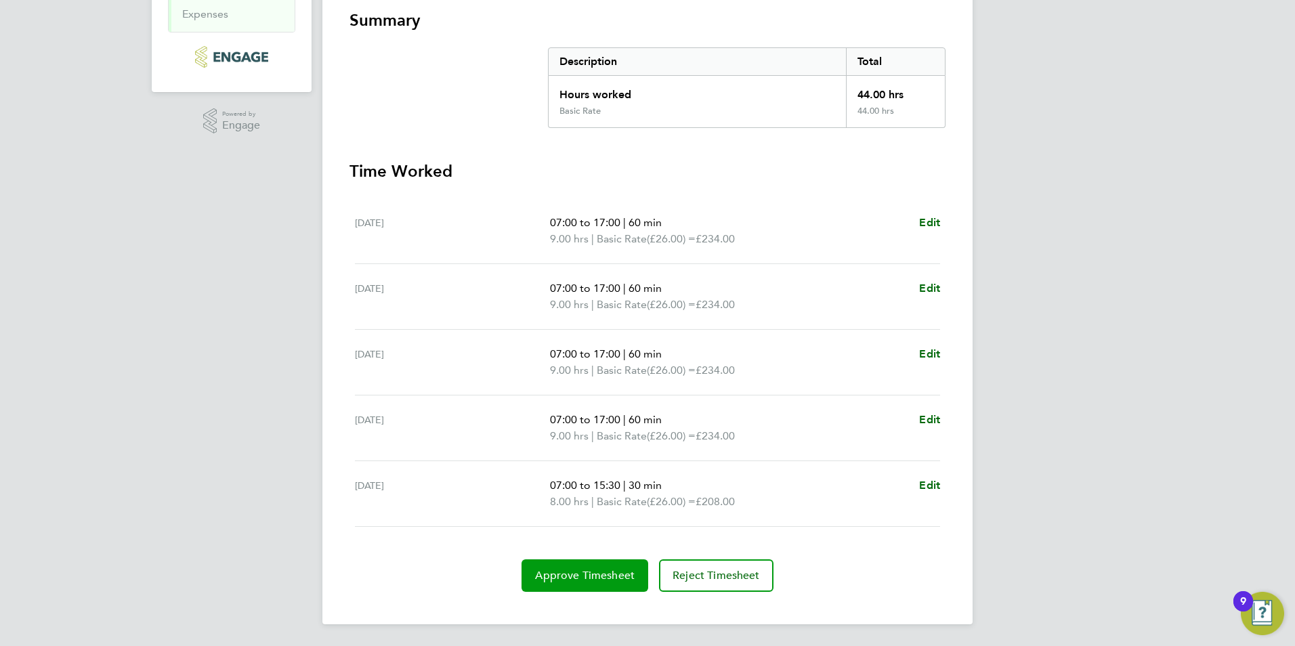 The image size is (1295, 646). Describe the element at coordinates (716, 576) in the screenshot. I see `span: Reject Timesheet` at that location.